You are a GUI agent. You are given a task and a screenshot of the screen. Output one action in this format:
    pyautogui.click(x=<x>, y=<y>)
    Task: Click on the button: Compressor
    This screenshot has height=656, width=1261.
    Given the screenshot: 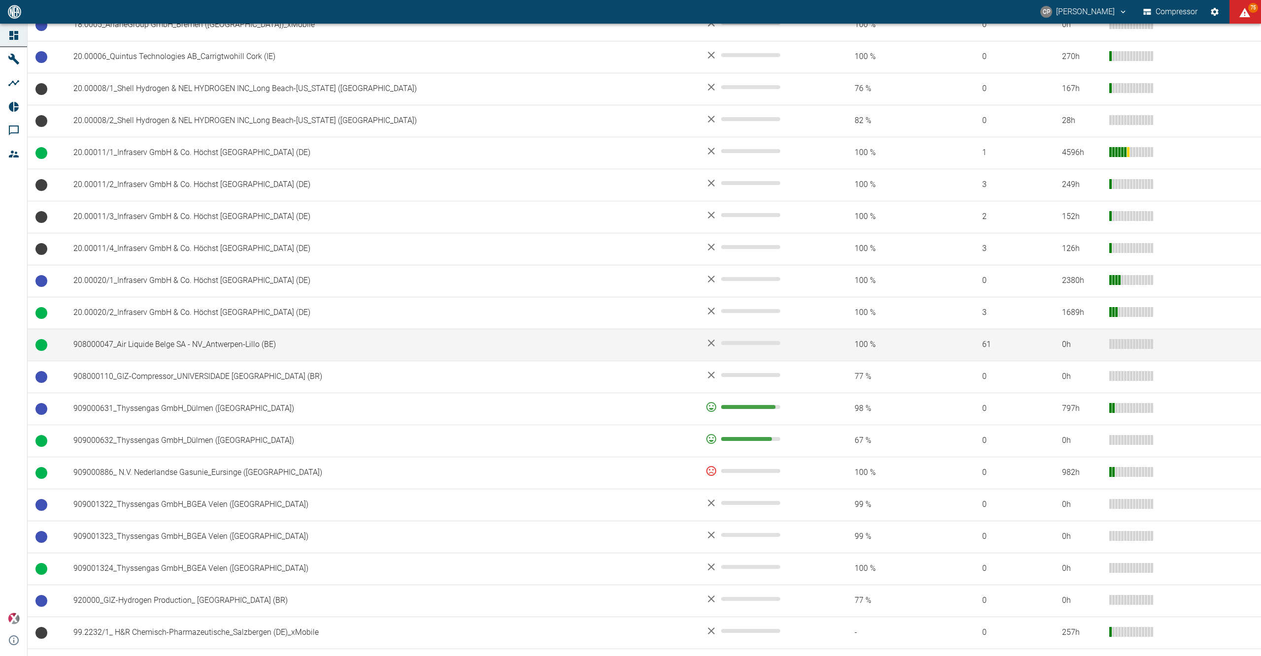 What is the action you would take?
    pyautogui.click(x=1170, y=12)
    